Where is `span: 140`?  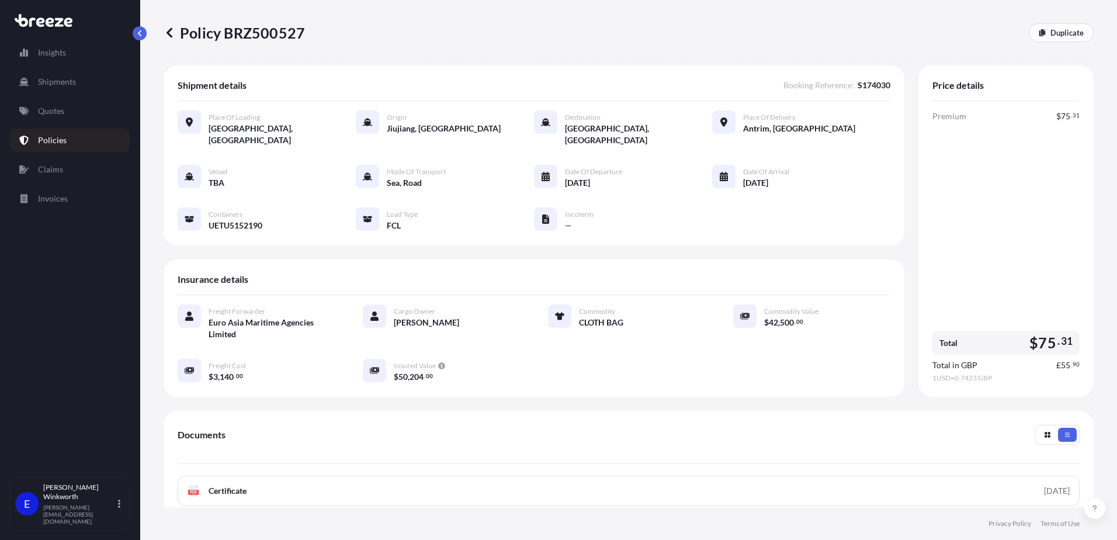 span: 140 is located at coordinates (227, 377).